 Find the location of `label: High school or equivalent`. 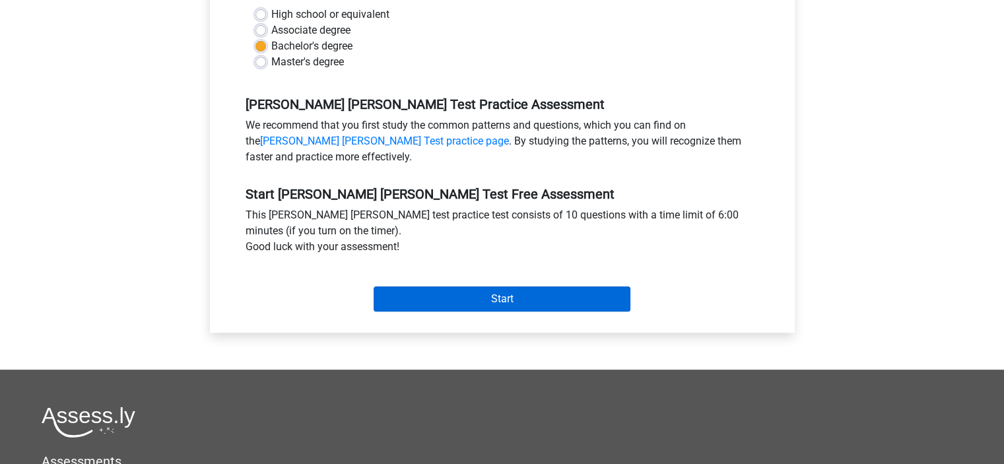

label: High school or equivalent is located at coordinates (330, 15).